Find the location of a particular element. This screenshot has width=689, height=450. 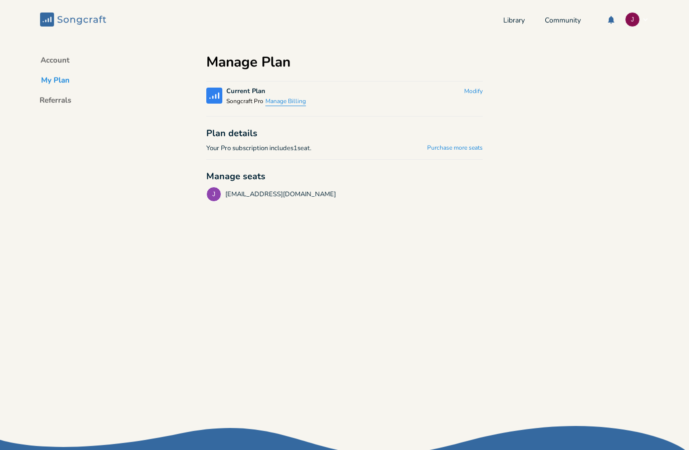

div: Jack is located at coordinates (633, 20).